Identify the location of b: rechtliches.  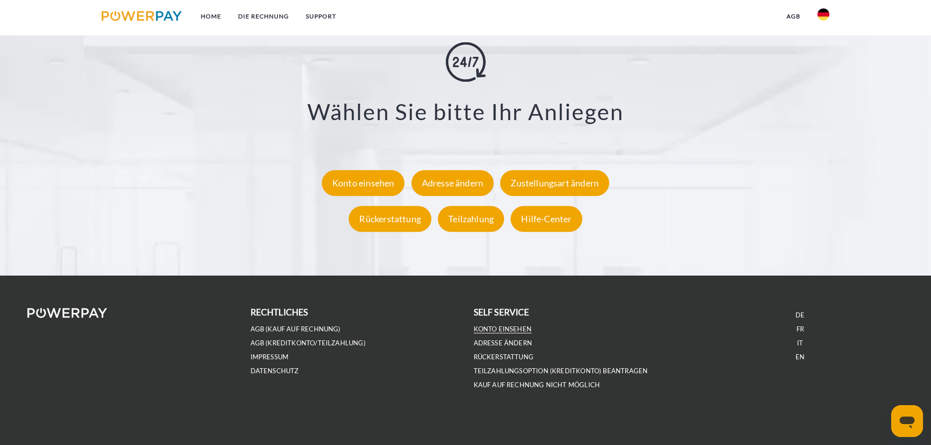
(280, 312).